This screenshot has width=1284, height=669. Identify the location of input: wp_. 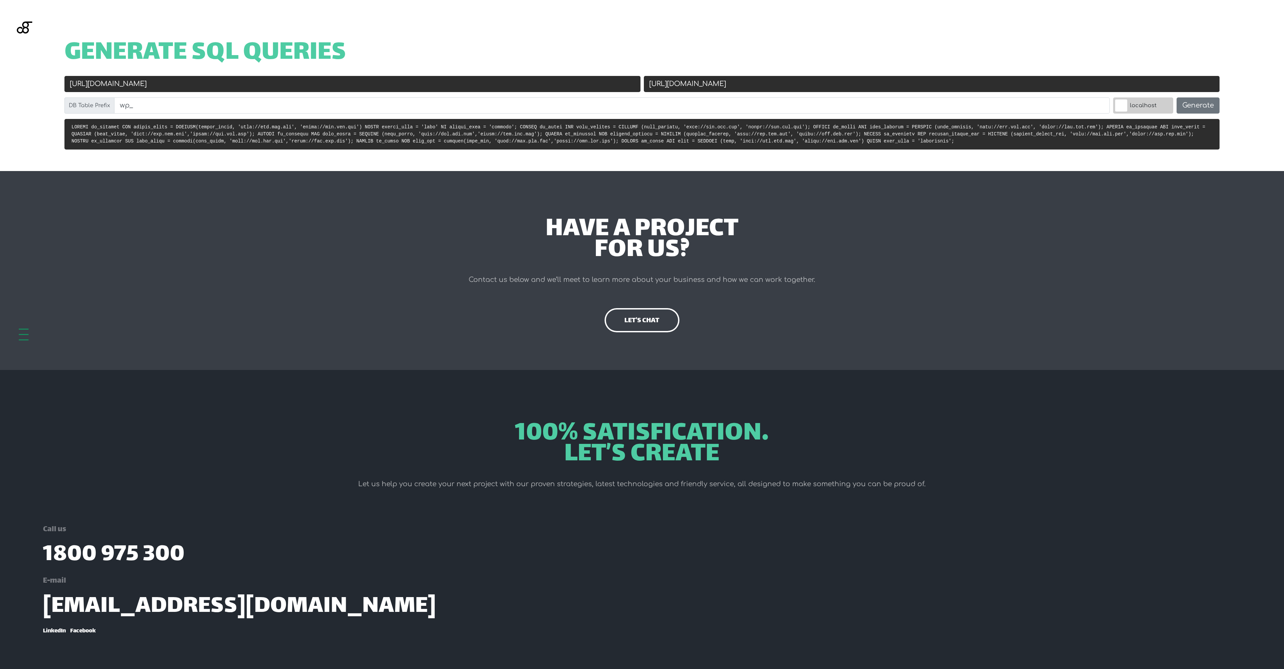
(612, 105).